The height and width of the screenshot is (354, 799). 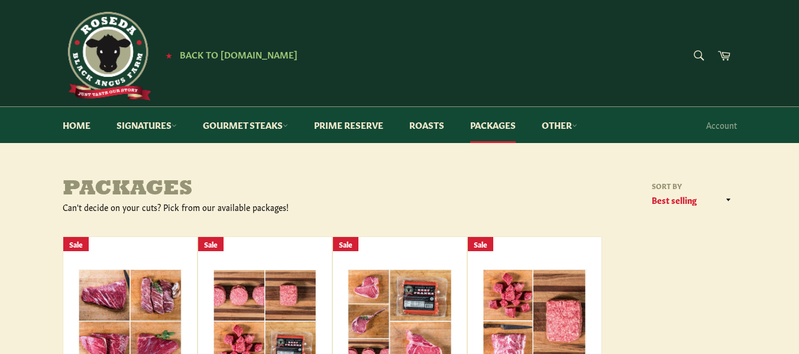 What do you see at coordinates (348, 125) in the screenshot?
I see `a: Prime Reserve` at bounding box center [348, 125].